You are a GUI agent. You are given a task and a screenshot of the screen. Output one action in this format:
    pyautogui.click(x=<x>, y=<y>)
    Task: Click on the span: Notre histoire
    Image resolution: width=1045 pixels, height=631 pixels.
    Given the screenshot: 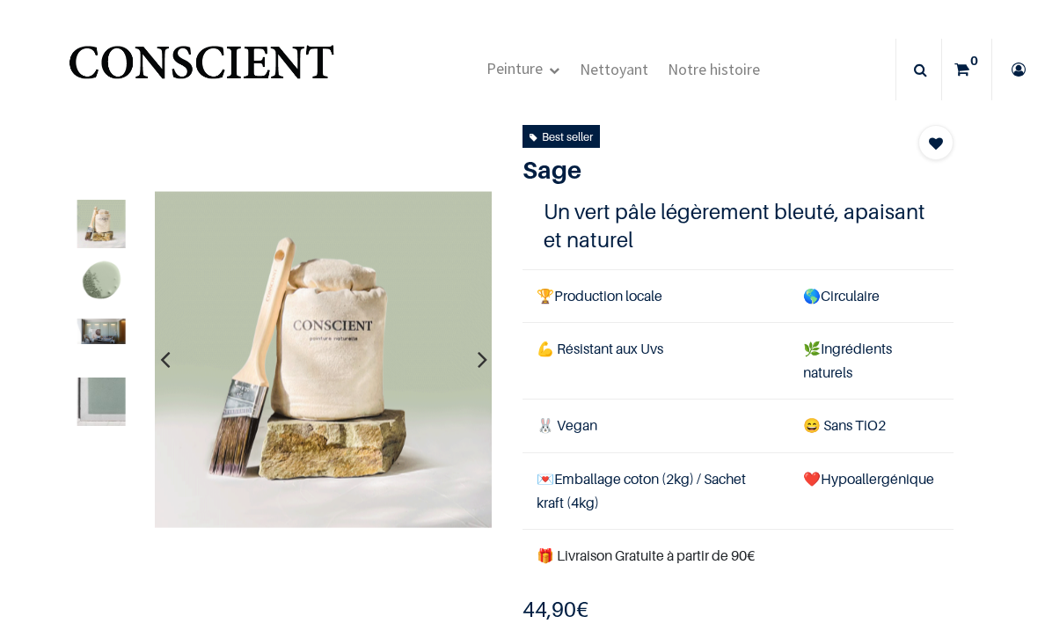 What is the action you would take?
    pyautogui.click(x=714, y=69)
    